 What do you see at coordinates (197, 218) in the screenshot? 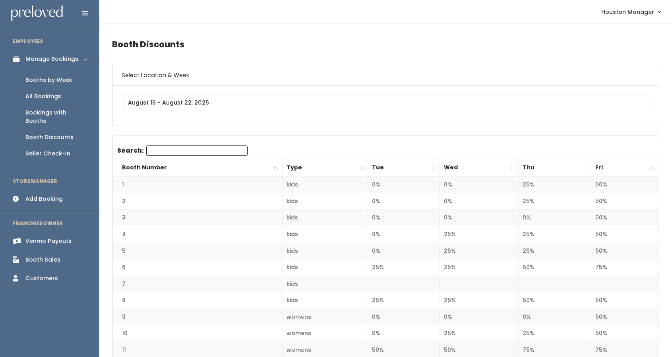
I see `td: 3` at bounding box center [197, 218].